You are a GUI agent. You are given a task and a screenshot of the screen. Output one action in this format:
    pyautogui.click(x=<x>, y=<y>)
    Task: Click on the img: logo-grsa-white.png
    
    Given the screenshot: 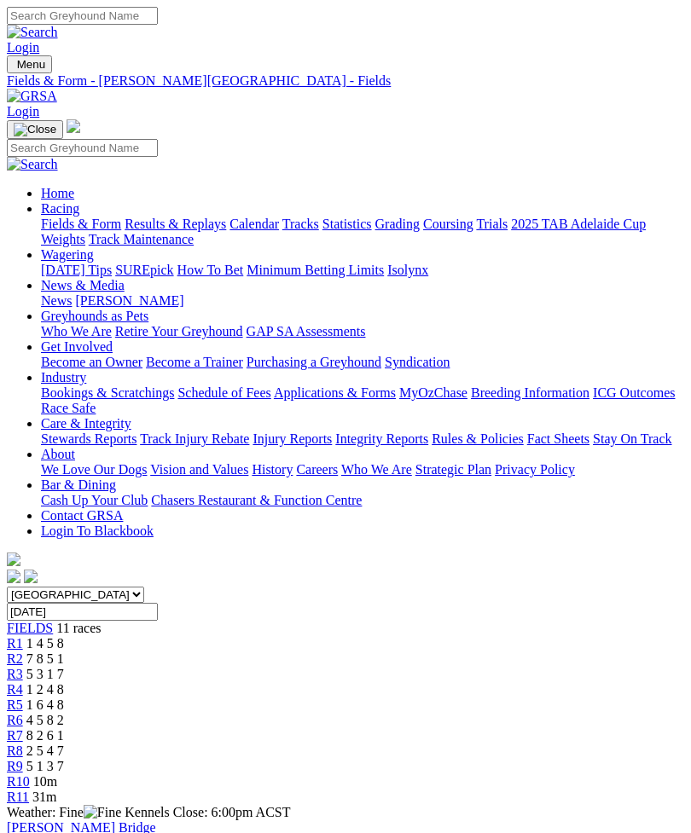 What is the action you would take?
    pyautogui.click(x=73, y=126)
    